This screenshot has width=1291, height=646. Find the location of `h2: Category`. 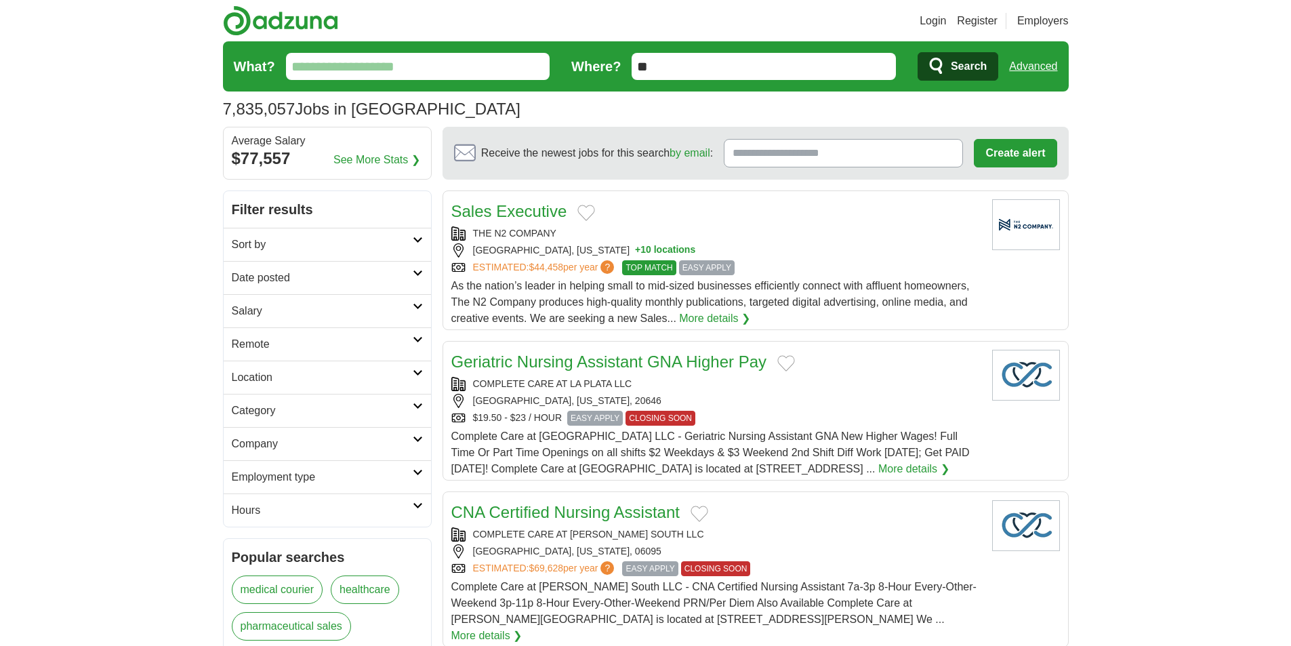

h2: Category is located at coordinates (322, 411).